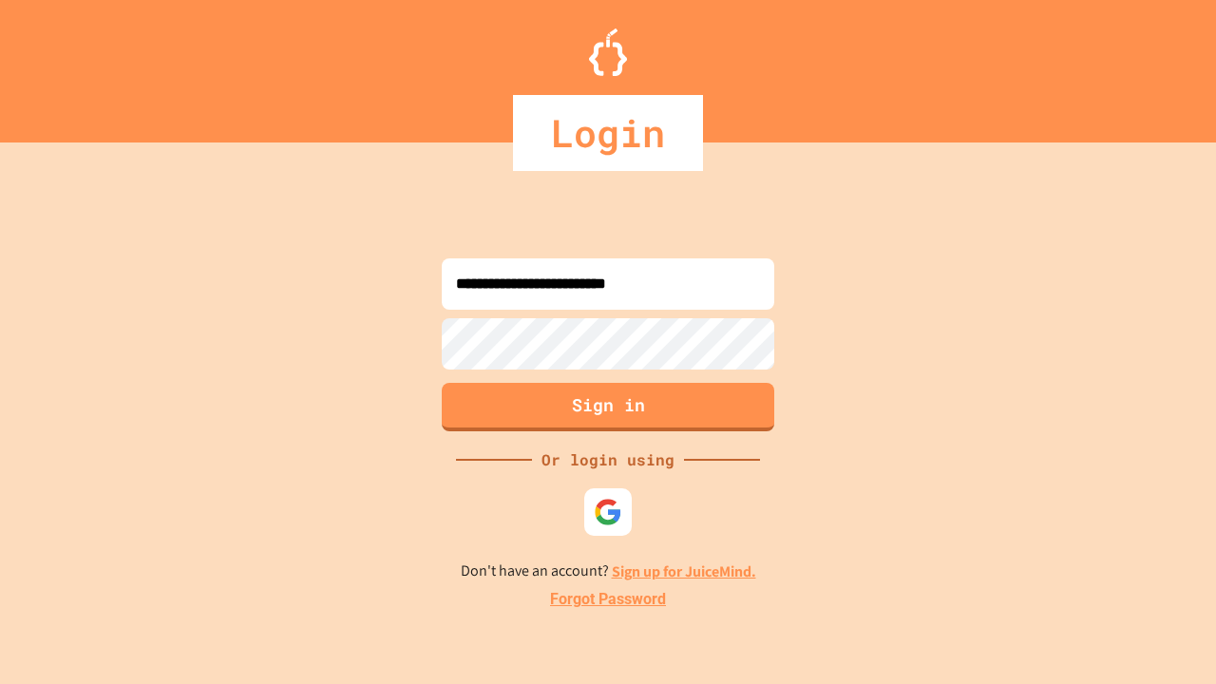  What do you see at coordinates (608, 571) in the screenshot?
I see `p: Don't have an account?` at bounding box center [608, 571].